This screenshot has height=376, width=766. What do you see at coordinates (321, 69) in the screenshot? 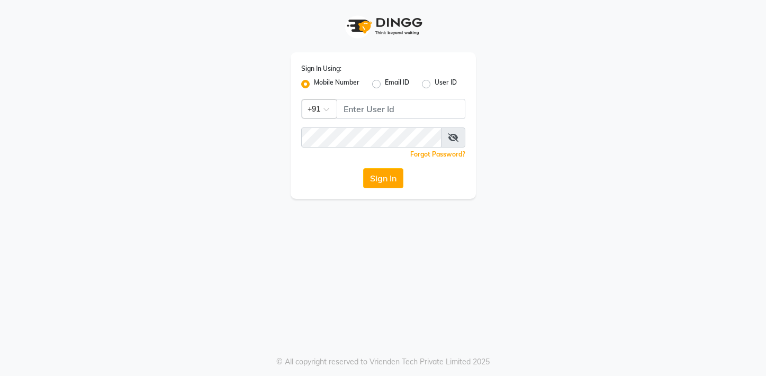
I see `label: Sign In Using:` at bounding box center [321, 69].